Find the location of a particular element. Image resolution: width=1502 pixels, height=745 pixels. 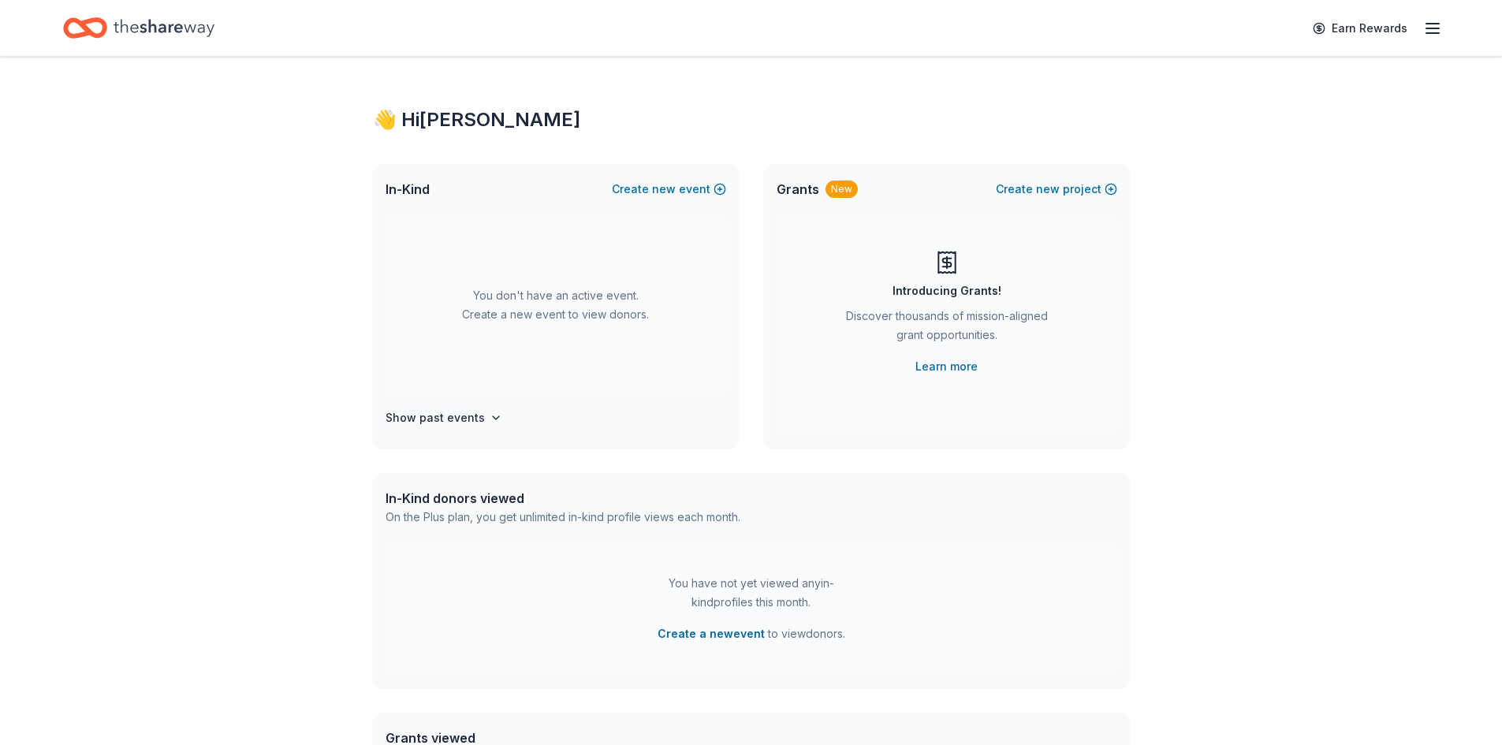

h4: Show past events is located at coordinates (435, 418).